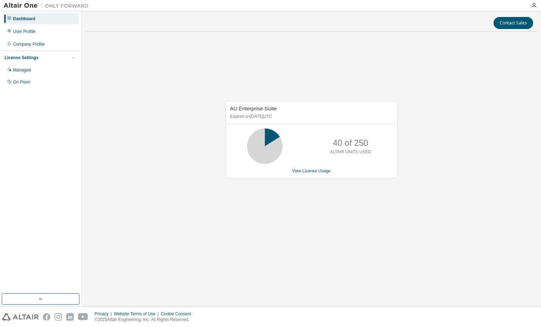 This screenshot has height=327, width=541. I want to click on div: License Settings, so click(21, 58).